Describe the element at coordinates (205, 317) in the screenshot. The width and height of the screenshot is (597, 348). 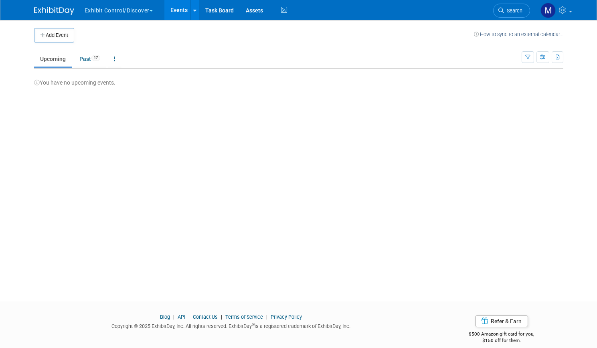
I see `a: Contact Us` at that location.